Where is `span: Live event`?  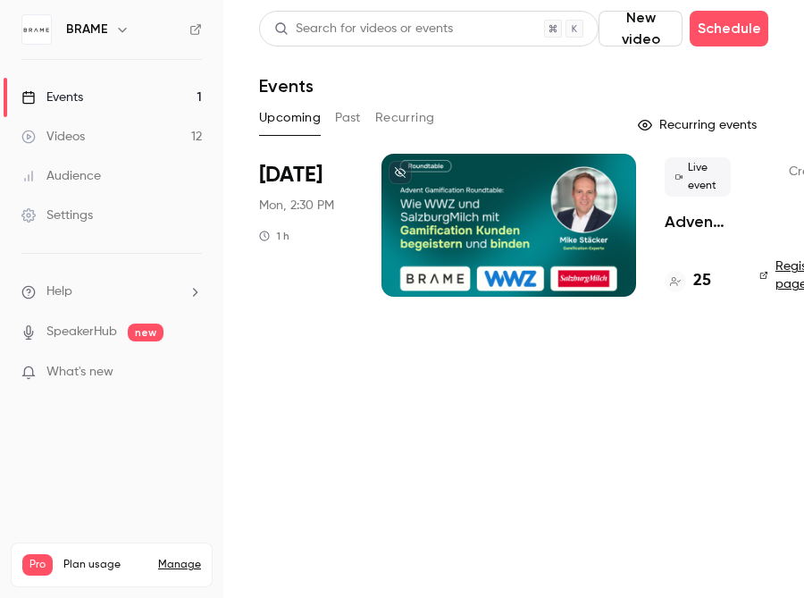 span: Live event is located at coordinates (698, 177).